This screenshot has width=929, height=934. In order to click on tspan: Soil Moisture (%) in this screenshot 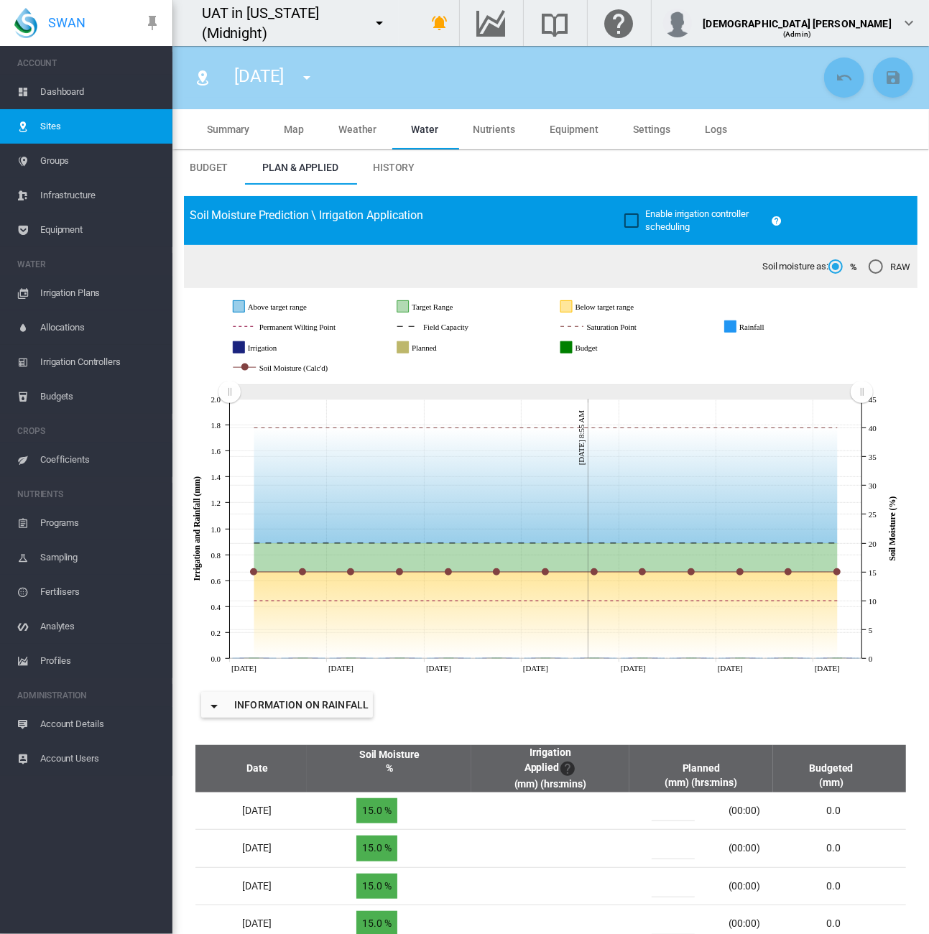, I will do `click(893, 529)`.